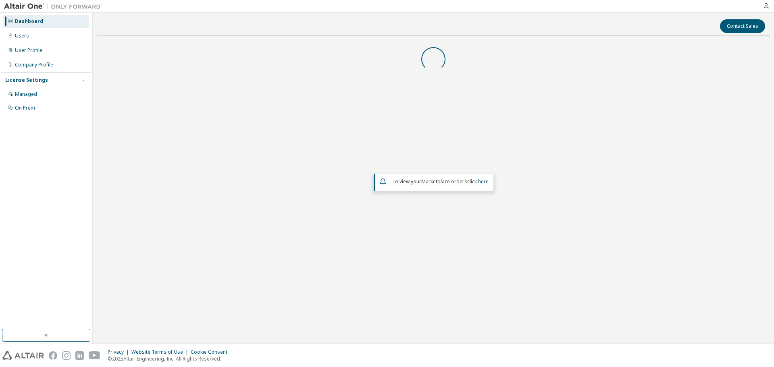 Image resolution: width=774 pixels, height=367 pixels. What do you see at coordinates (483, 181) in the screenshot?
I see `a: here` at bounding box center [483, 181].